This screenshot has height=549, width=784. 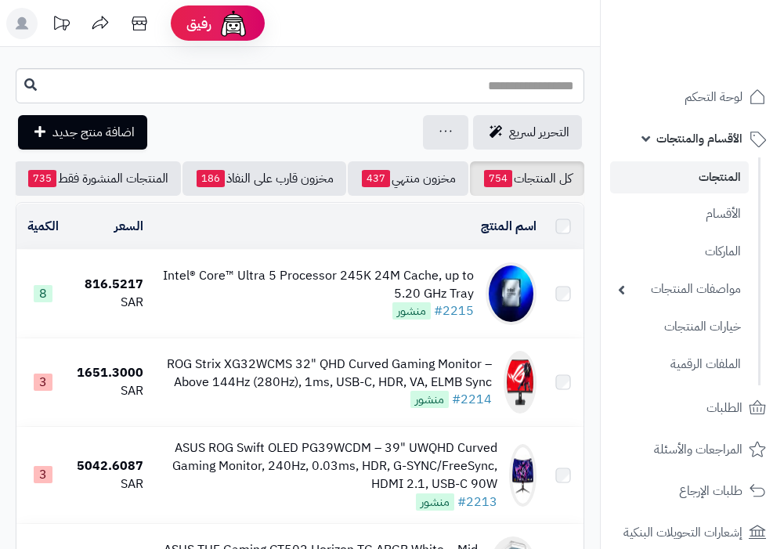 I want to click on a: خيارات المنتجات, so click(x=679, y=327).